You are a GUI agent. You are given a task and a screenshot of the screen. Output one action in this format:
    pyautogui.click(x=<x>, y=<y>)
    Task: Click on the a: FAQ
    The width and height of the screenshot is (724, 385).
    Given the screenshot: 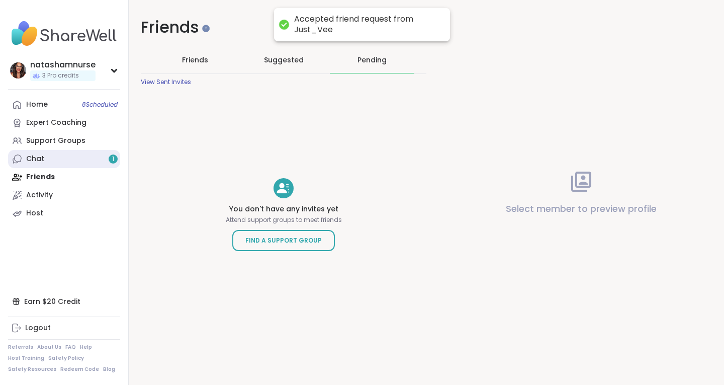 What is the action you would take?
    pyautogui.click(x=70, y=347)
    